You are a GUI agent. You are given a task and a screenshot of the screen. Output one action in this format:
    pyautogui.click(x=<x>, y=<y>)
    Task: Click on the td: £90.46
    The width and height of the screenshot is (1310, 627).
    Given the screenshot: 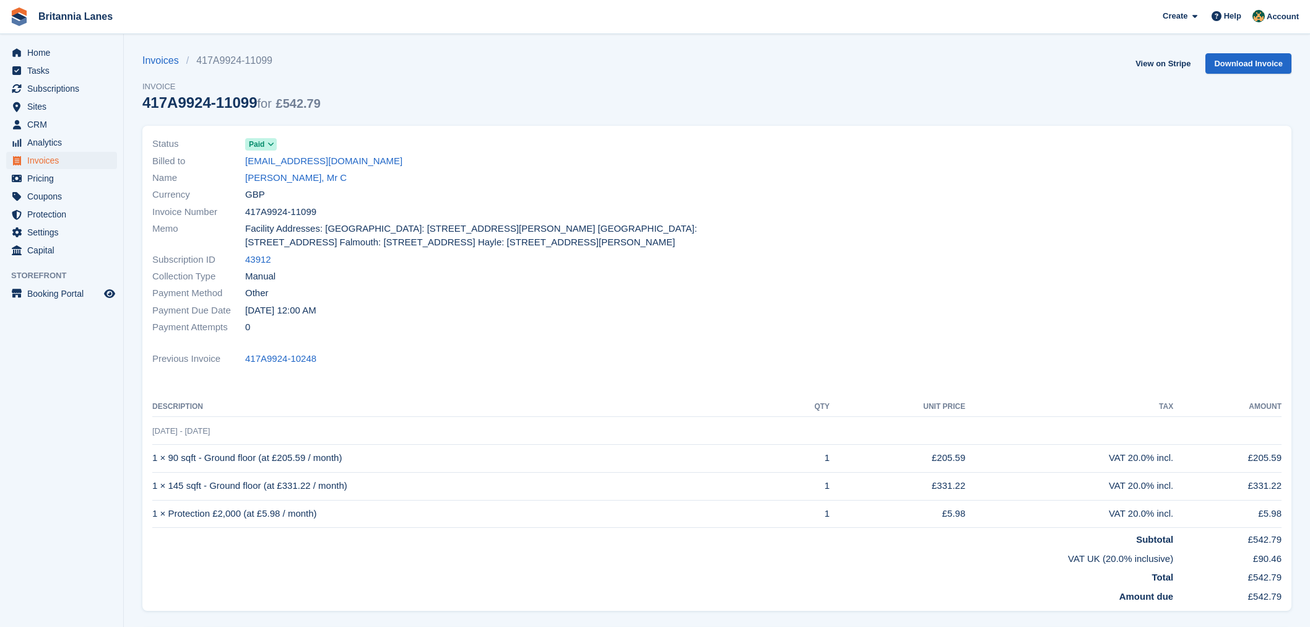 What is the action you would take?
    pyautogui.click(x=1227, y=556)
    